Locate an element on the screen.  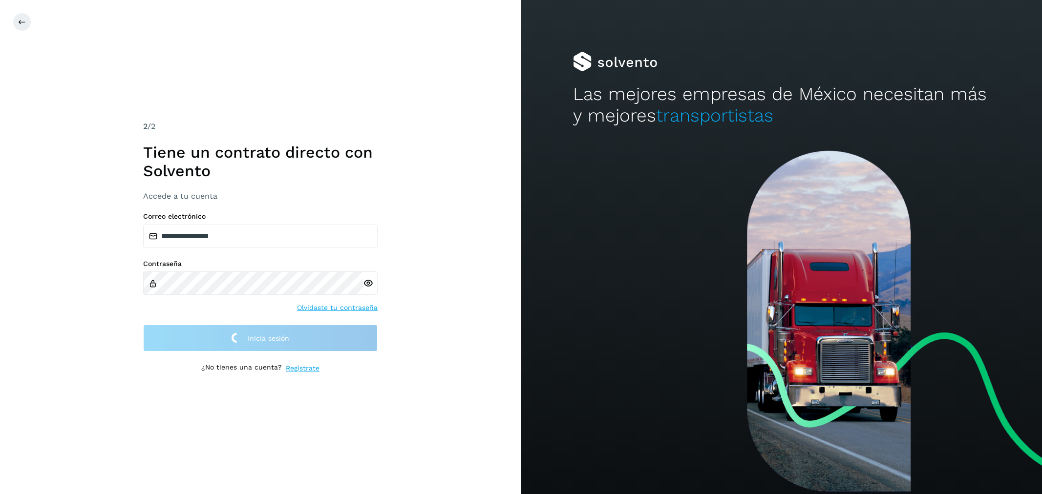
span: 2 is located at coordinates (145, 126).